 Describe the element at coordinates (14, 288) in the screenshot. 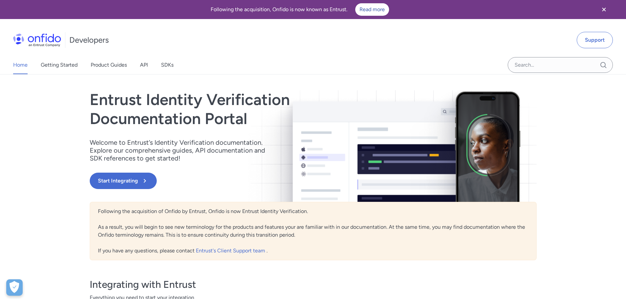

I see `button: Open Preferences` at that location.